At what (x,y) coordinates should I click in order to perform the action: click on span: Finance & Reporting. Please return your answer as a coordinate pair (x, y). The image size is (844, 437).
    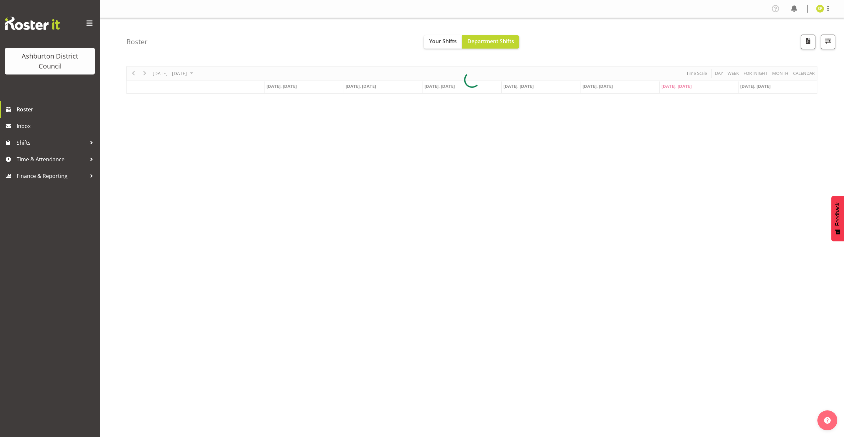
    Looking at the image, I should click on (52, 176).